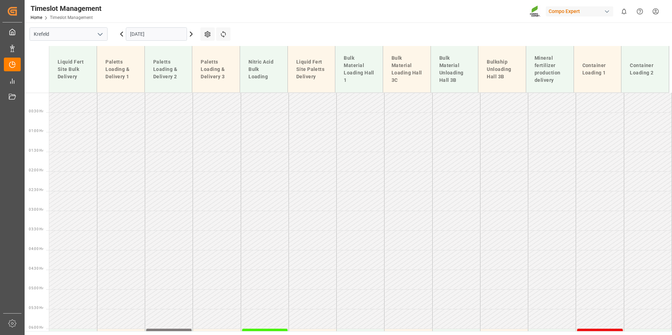  What do you see at coordinates (639, 11) in the screenshot?
I see `button: Help Center` at bounding box center [639, 11].